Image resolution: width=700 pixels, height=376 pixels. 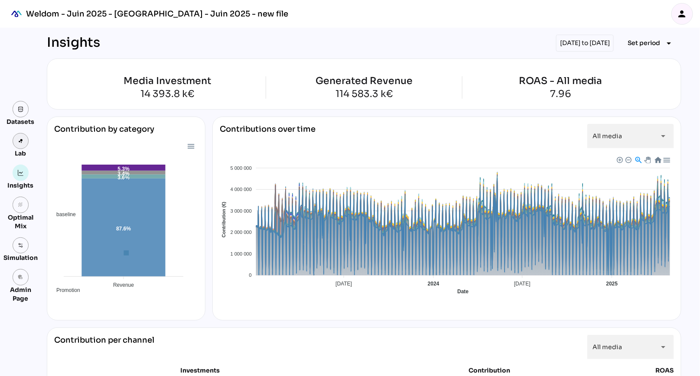 I want to click on div: Contribution by category, so click(x=126, y=133).